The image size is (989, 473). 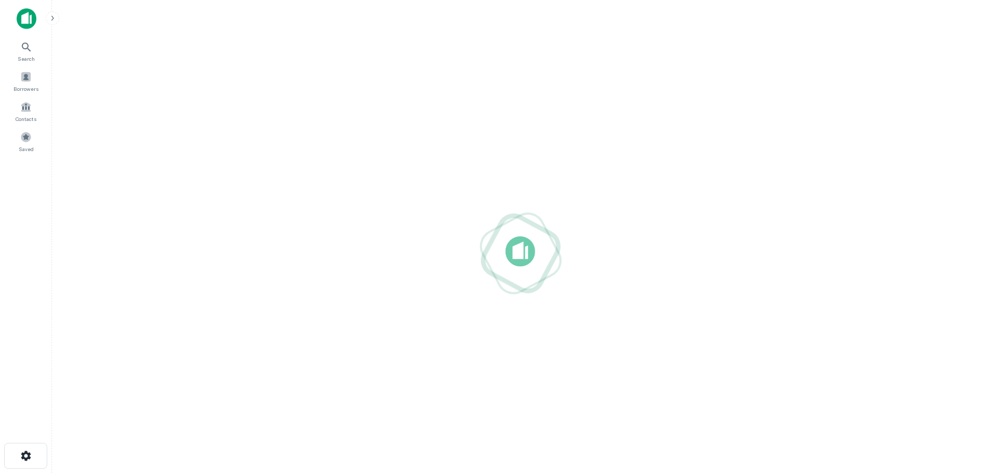 I want to click on a: Borrowers, so click(x=26, y=81).